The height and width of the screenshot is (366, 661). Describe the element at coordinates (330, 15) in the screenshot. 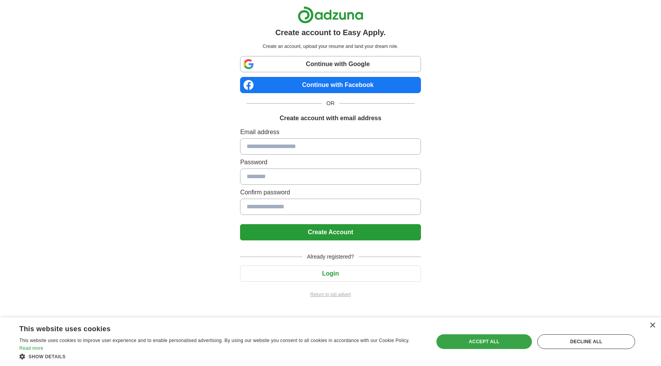

I see `img: Adzuna logo` at that location.